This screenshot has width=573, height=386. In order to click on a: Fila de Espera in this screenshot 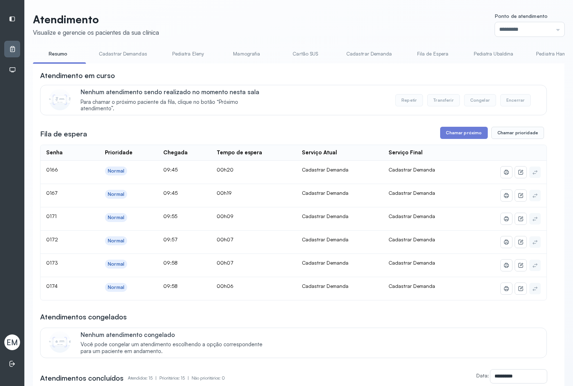, I will do `click(433, 54)`.